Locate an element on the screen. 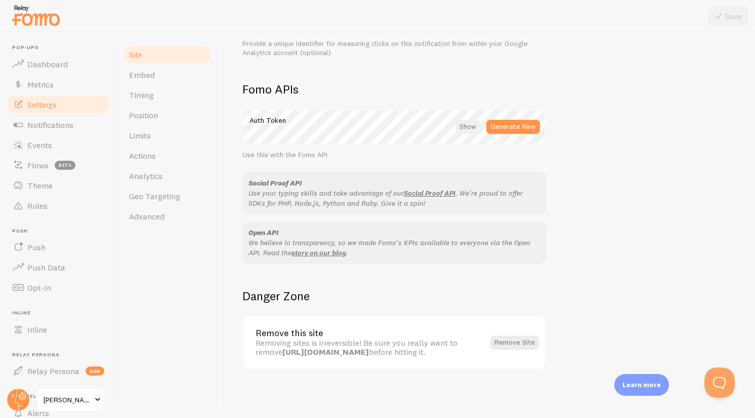 This screenshot has height=418, width=755. span: beta is located at coordinates (65, 165).